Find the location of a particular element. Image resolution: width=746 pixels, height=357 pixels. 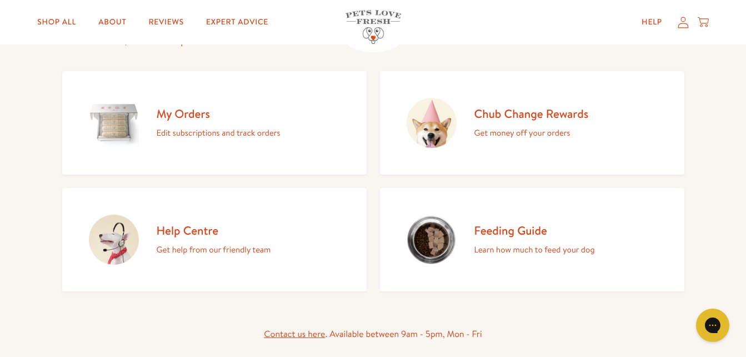

h2: Help Centre is located at coordinates (214, 230).